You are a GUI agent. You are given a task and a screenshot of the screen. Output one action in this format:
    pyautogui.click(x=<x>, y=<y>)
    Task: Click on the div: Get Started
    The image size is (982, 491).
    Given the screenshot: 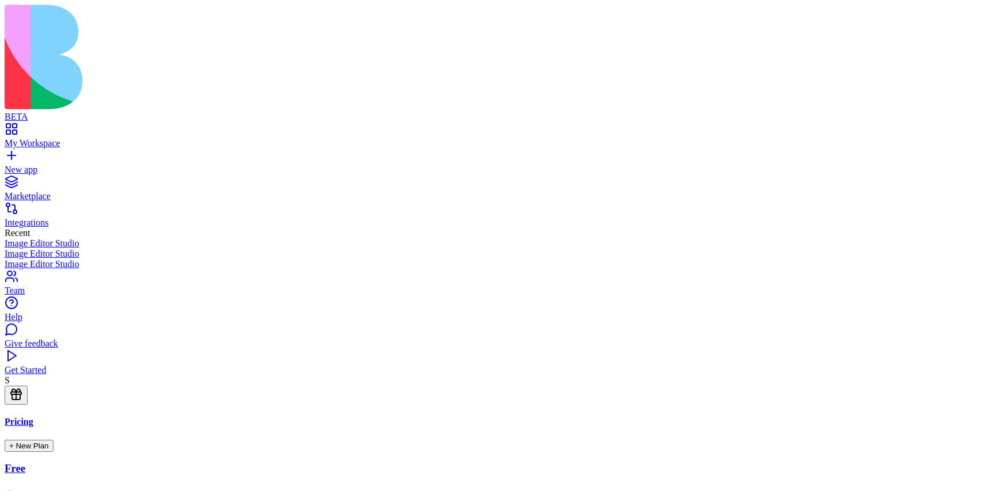 What is the action you would take?
    pyautogui.click(x=491, y=370)
    